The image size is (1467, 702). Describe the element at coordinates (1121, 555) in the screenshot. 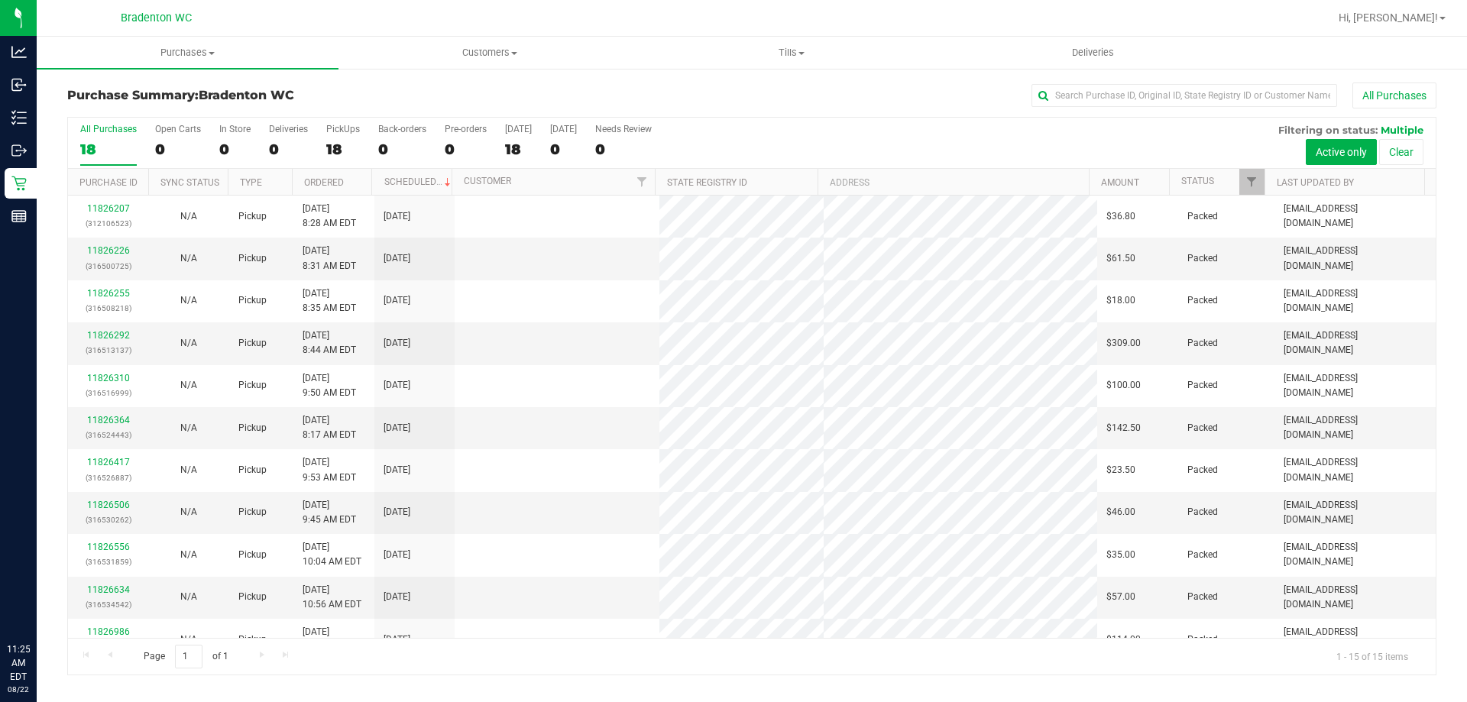

I see `span: $35.00` at that location.